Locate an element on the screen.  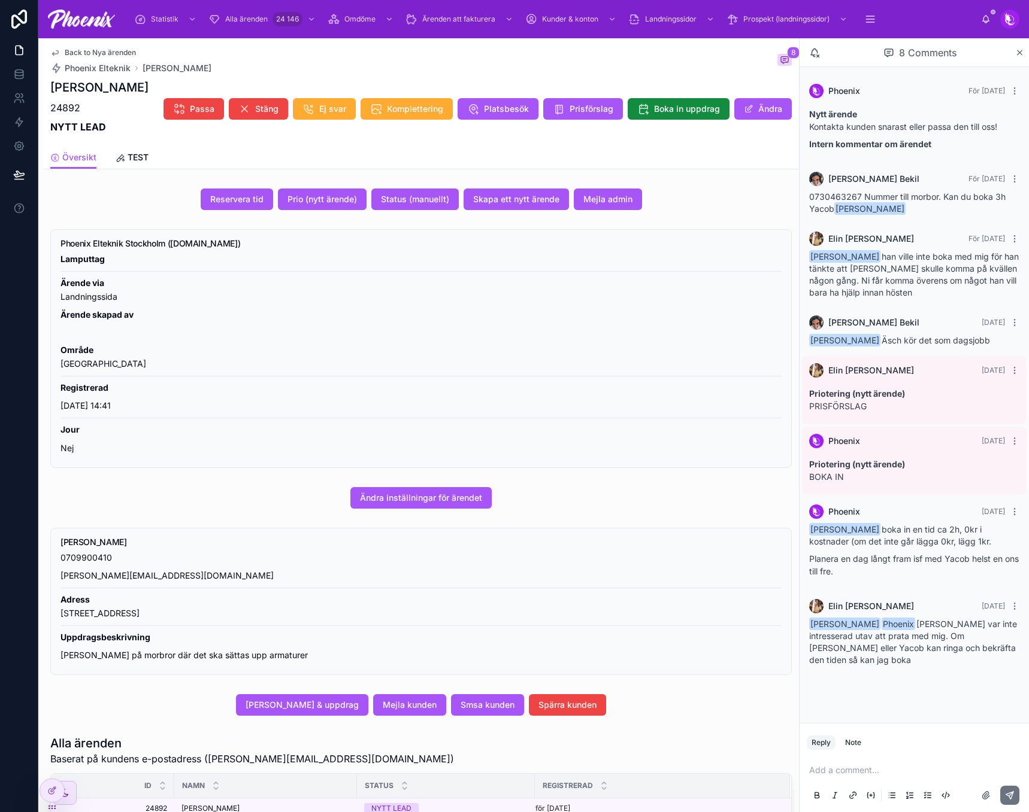
span: Registrerad is located at coordinates (568, 786).